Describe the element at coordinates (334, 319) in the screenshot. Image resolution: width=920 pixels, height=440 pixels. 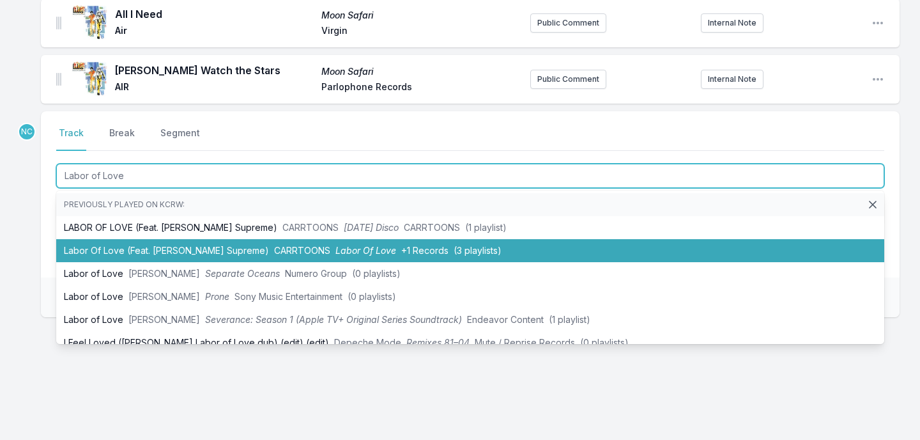
I see `span: Severance: Season 1 (Apple TV+ Original Series Soundtrack)` at that location.